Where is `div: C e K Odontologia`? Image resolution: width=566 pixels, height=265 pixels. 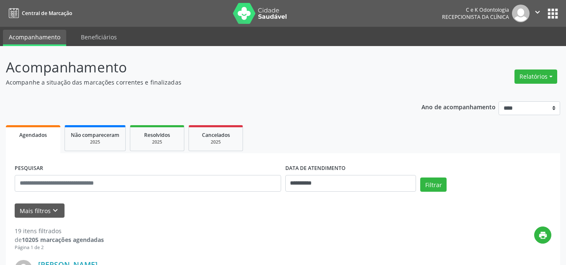 div: C e K Odontologia is located at coordinates (476, 10).